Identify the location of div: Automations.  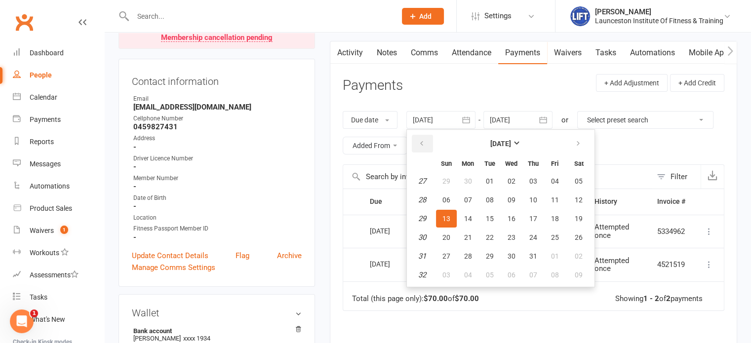
(49, 186).